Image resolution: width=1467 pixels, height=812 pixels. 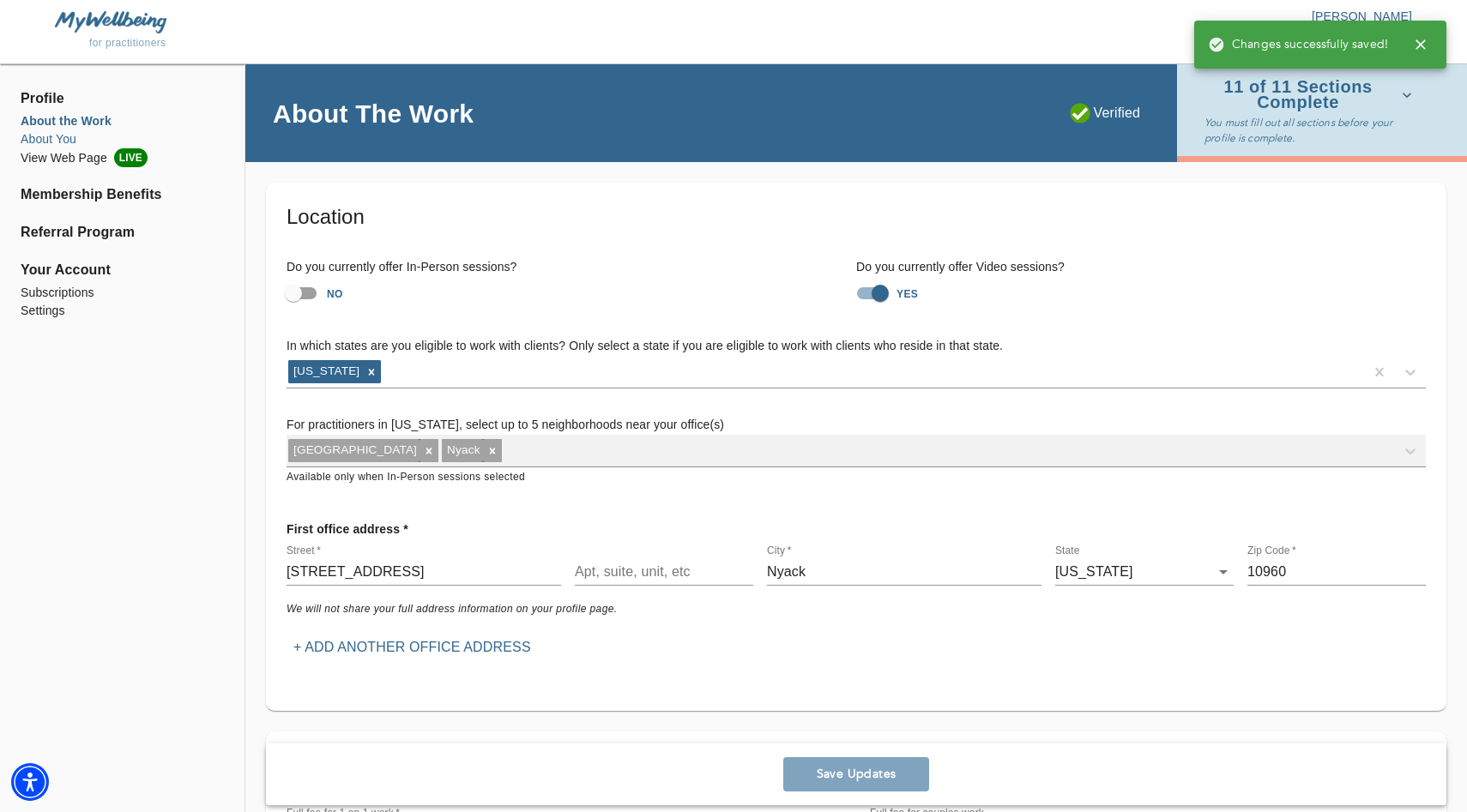 What do you see at coordinates (130, 157) in the screenshot?
I see `span: LIVE` at bounding box center [130, 157].